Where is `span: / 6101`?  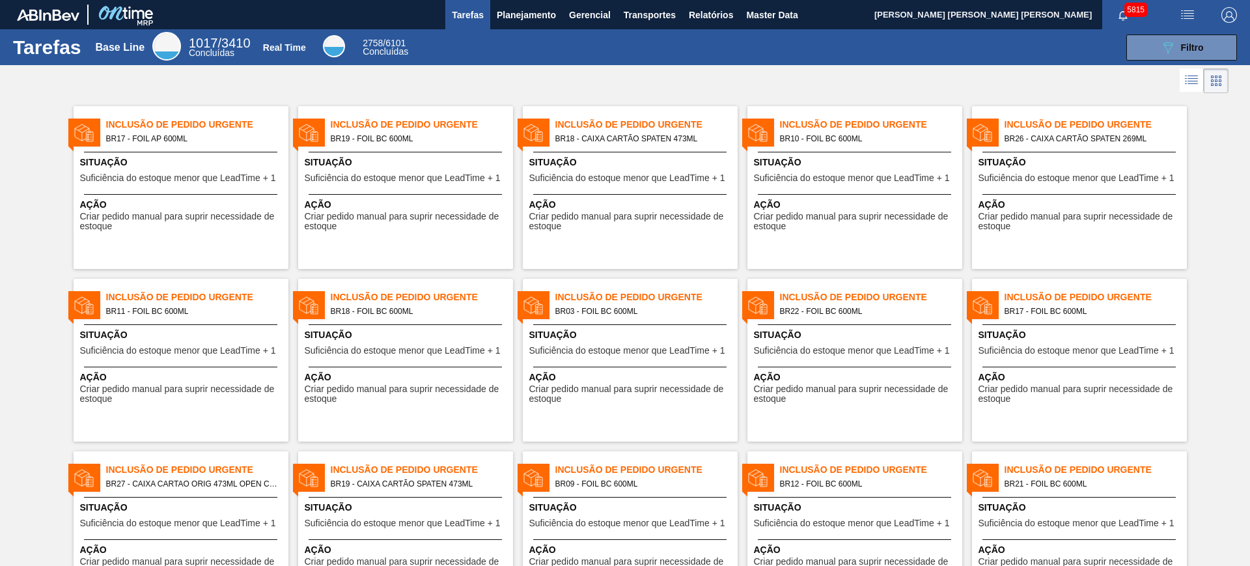 span: / 6101 is located at coordinates (384, 43).